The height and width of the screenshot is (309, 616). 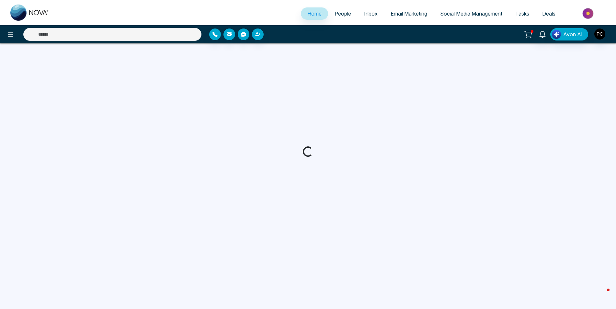 I want to click on img: Nova CRM Logo, so click(x=30, y=13).